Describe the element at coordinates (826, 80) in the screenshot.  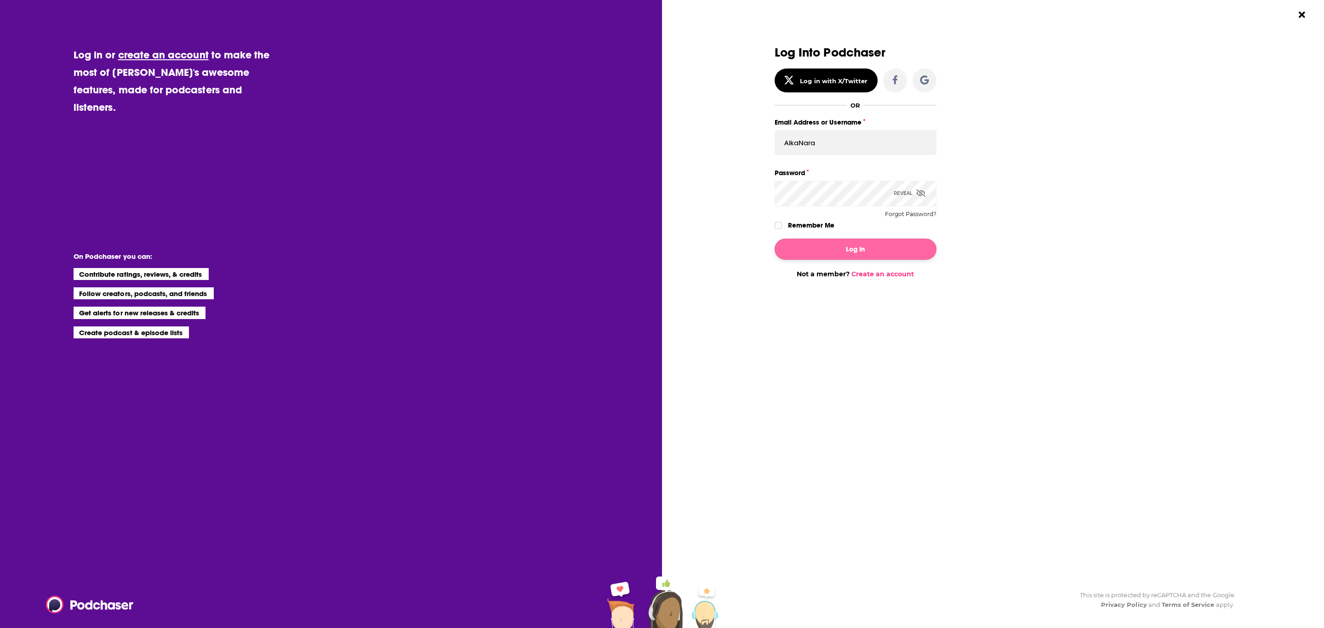
I see `button: Log in with X/Twitter` at that location.